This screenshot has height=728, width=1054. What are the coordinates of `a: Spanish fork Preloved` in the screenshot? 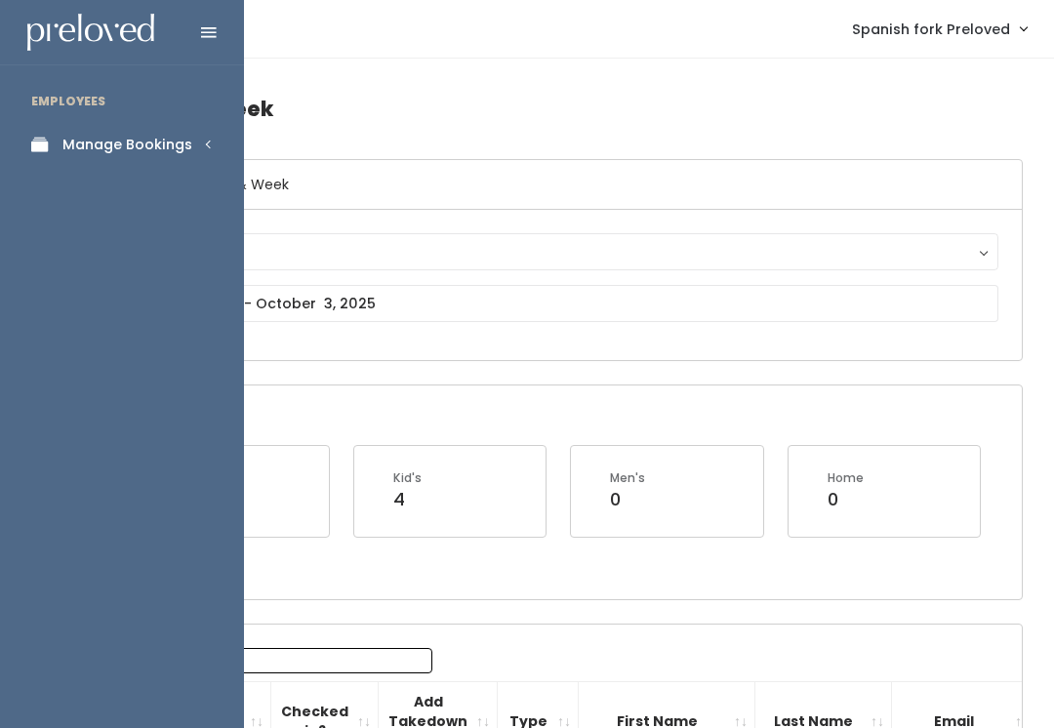 It's located at (939, 28).